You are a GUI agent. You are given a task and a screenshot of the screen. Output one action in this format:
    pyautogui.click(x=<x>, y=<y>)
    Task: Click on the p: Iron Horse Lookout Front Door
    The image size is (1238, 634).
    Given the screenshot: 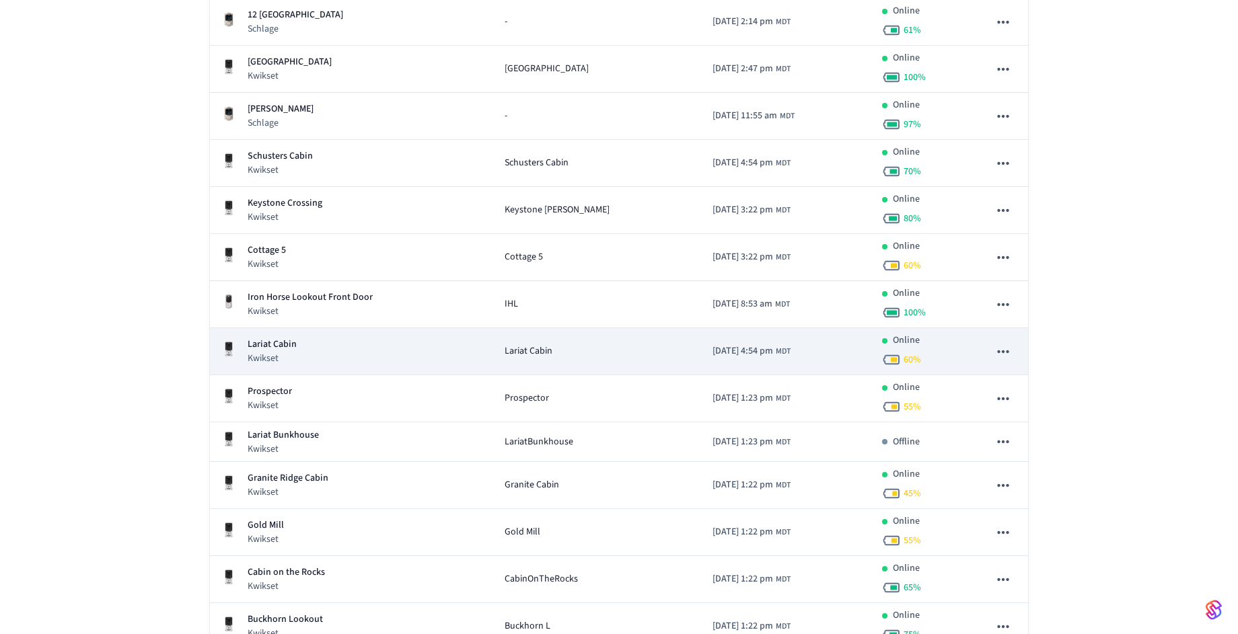 What is the action you would take?
    pyautogui.click(x=310, y=297)
    